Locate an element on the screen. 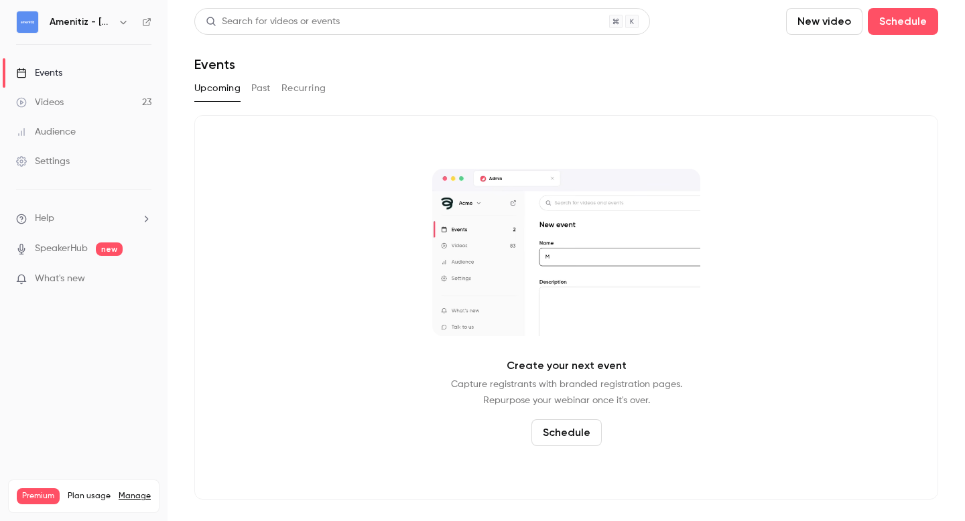 The height and width of the screenshot is (521, 965). span: Help is located at coordinates (44, 218).